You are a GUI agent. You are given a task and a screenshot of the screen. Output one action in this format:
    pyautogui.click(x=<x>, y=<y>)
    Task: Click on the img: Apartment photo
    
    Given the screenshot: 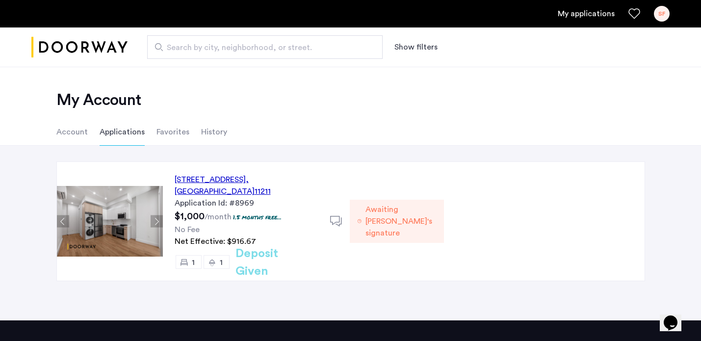 What is the action you would take?
    pyautogui.click(x=110, y=221)
    